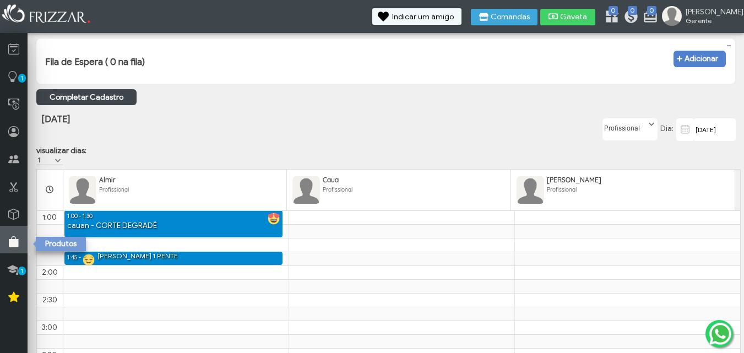 This screenshot has height=353, width=744. What do you see at coordinates (715, 129) in the screenshot?
I see `input: data` at bounding box center [715, 129].